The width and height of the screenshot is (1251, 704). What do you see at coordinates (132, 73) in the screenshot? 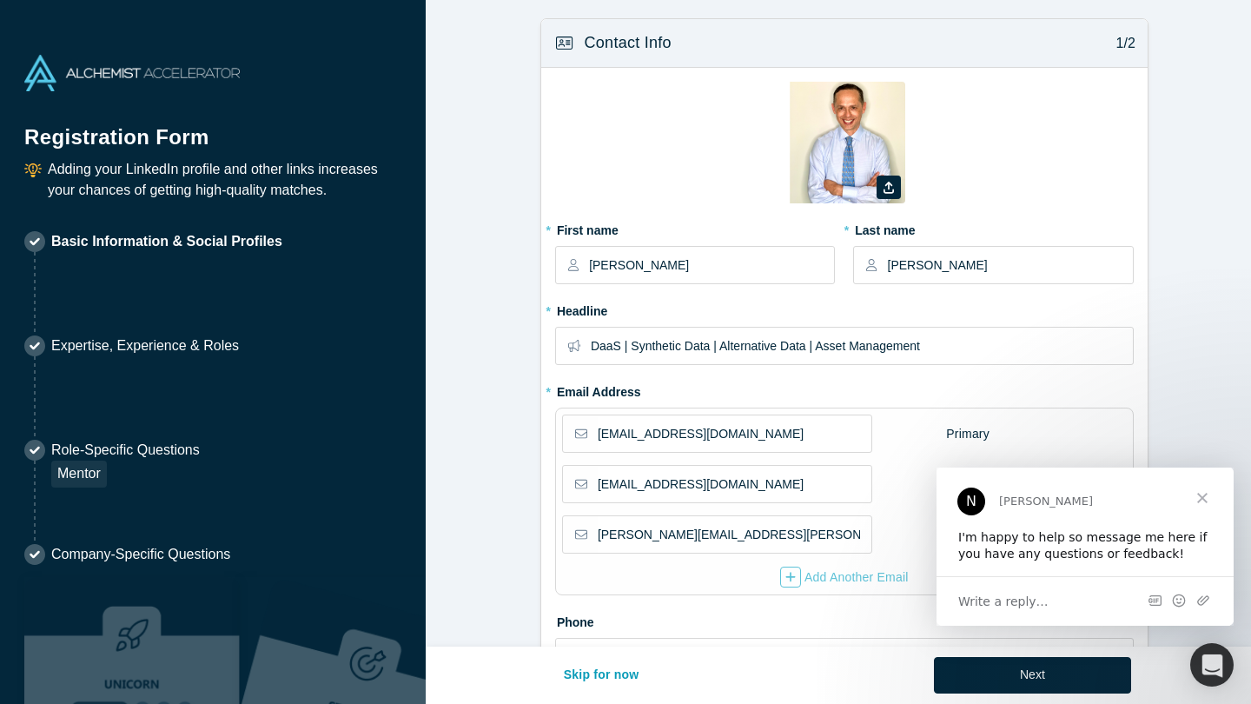
I see `img: Alchemist Accelerator Logo` at bounding box center [132, 73].